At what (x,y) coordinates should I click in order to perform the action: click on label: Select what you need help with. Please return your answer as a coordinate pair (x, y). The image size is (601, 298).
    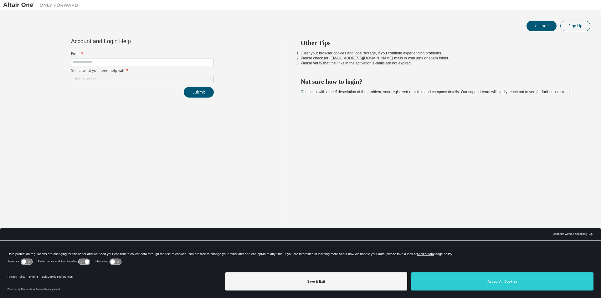
    Looking at the image, I should click on (142, 71).